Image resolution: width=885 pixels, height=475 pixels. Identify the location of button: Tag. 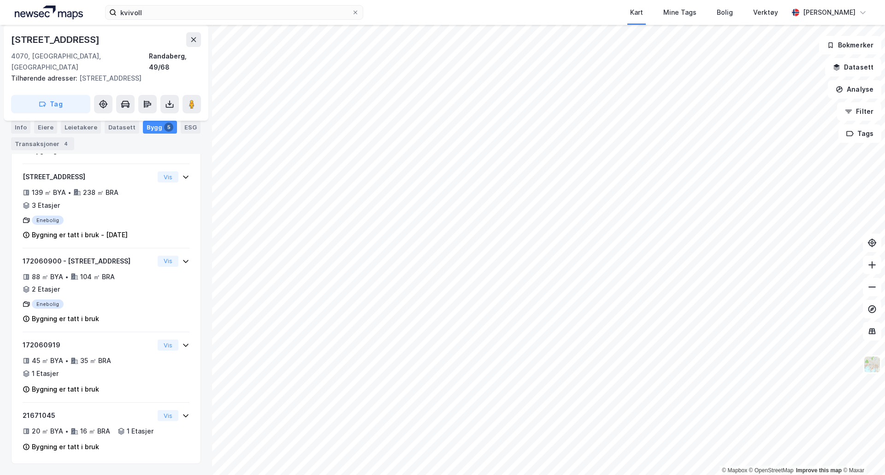
(51, 104).